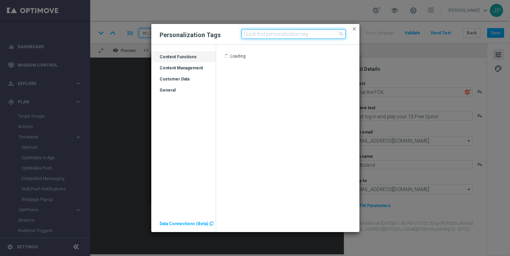  Describe the element at coordinates (183, 71) in the screenshot. I see `div: Content Management` at that location.